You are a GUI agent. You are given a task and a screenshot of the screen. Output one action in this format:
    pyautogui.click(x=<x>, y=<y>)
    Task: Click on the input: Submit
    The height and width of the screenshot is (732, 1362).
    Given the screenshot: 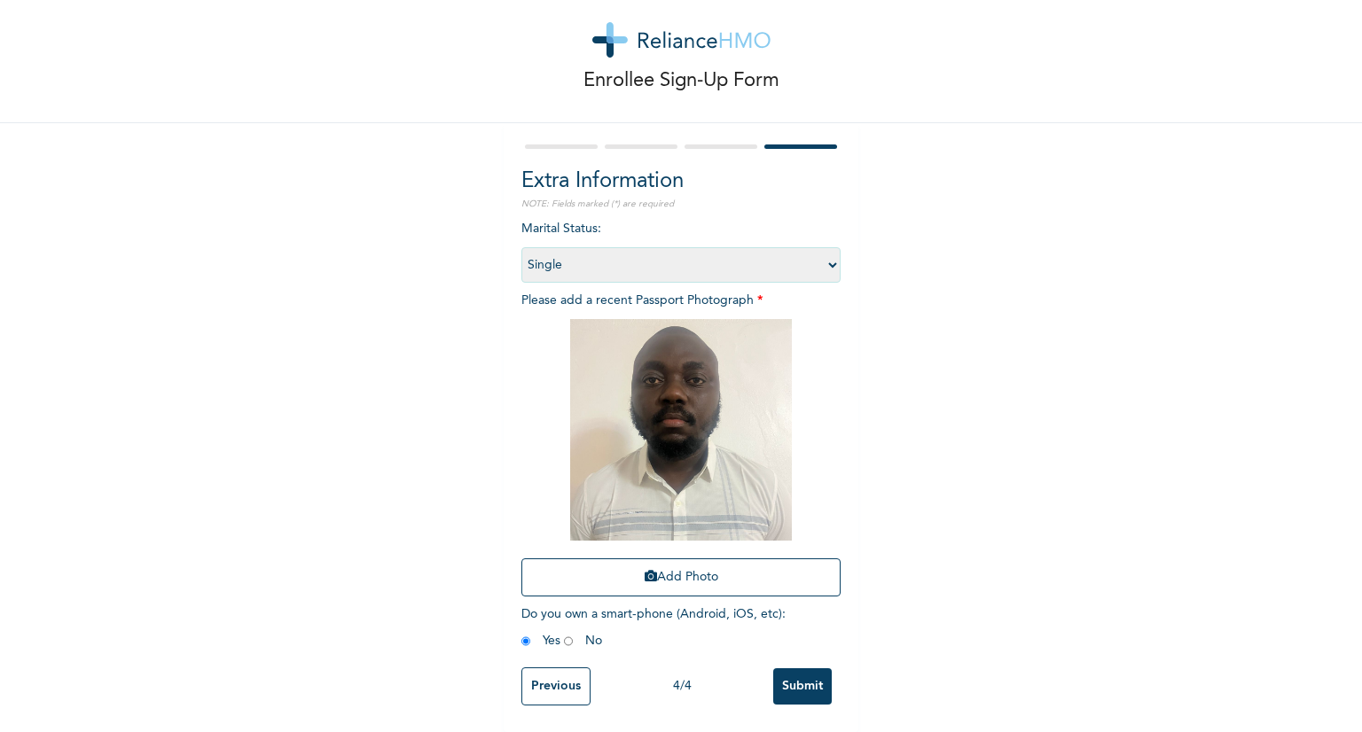 What is the action you would take?
    pyautogui.click(x=802, y=686)
    